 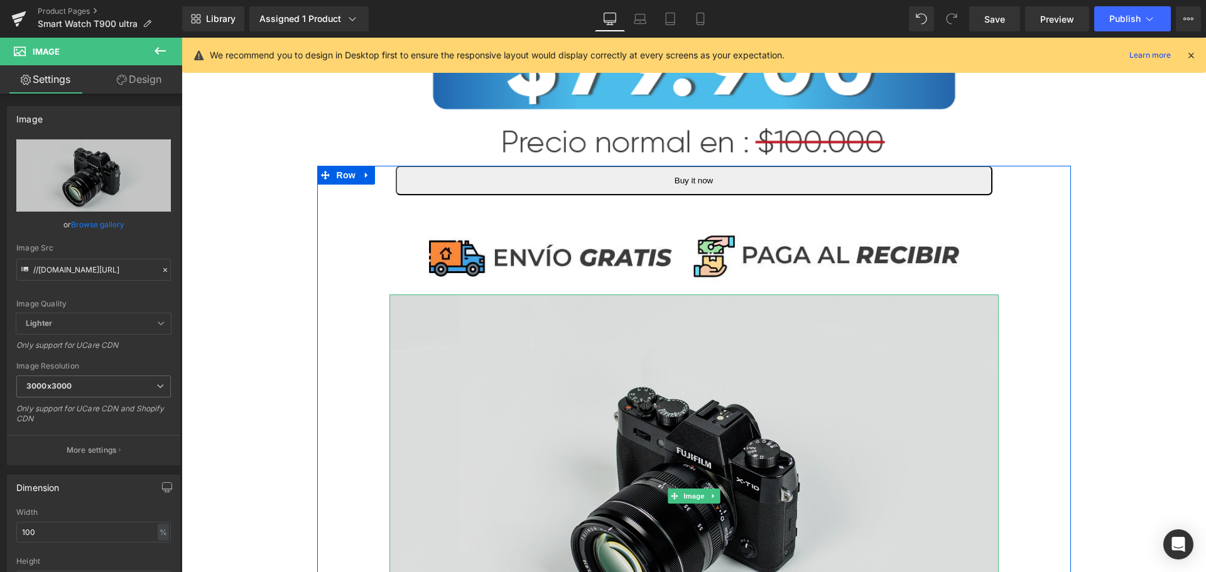 What do you see at coordinates (700, 19) in the screenshot?
I see `a: Mobile` at bounding box center [700, 19].